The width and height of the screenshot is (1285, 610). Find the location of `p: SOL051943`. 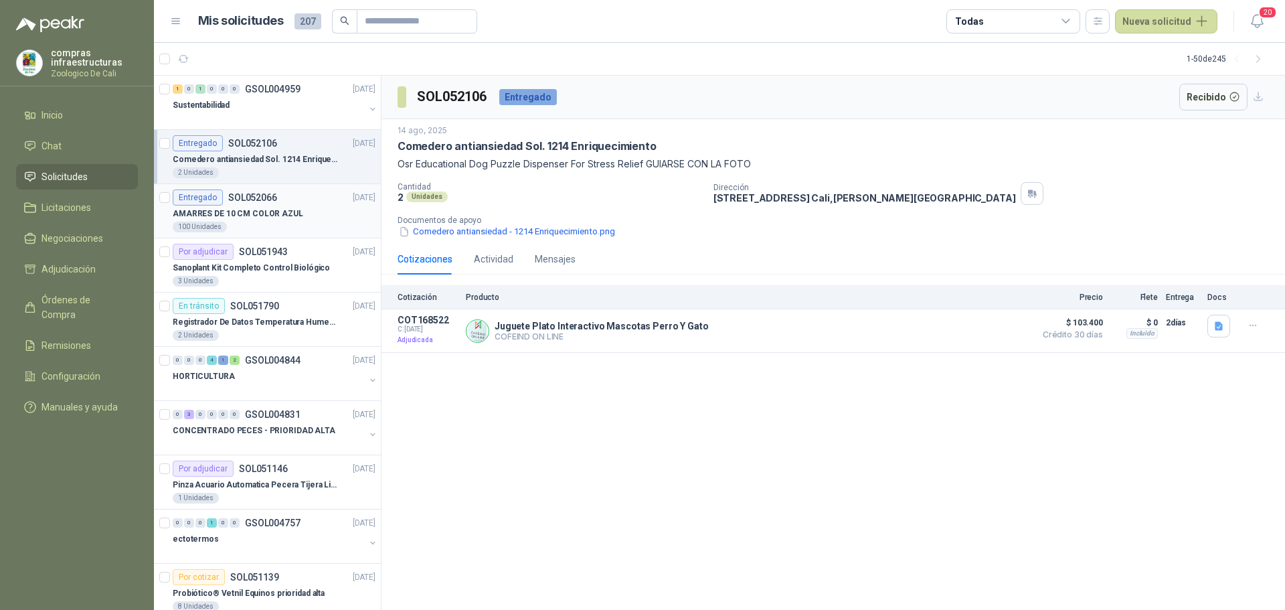

p: SOL051943 is located at coordinates (263, 252).